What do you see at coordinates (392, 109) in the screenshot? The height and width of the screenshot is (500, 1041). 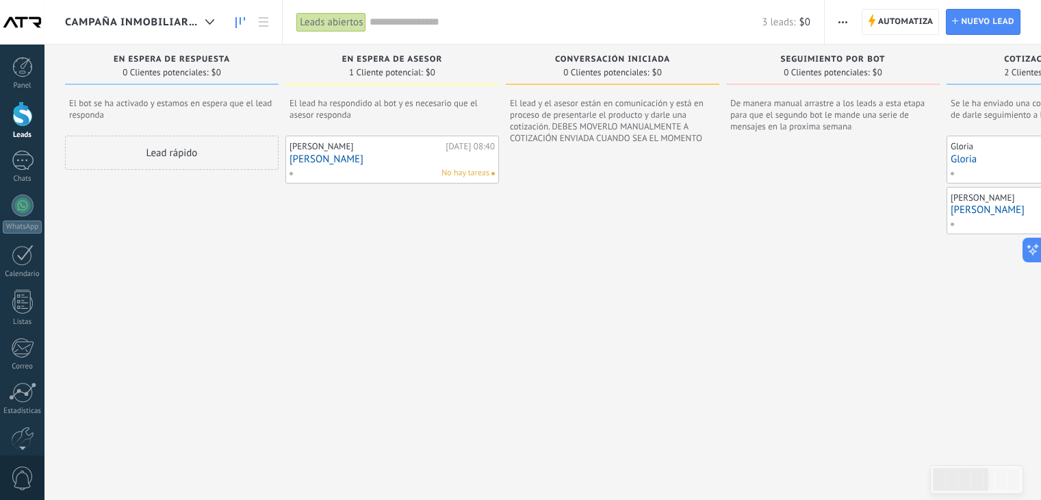 I see `span: El lead ha respondido al bot y es necesario que el asesor responda` at bounding box center [392, 109].